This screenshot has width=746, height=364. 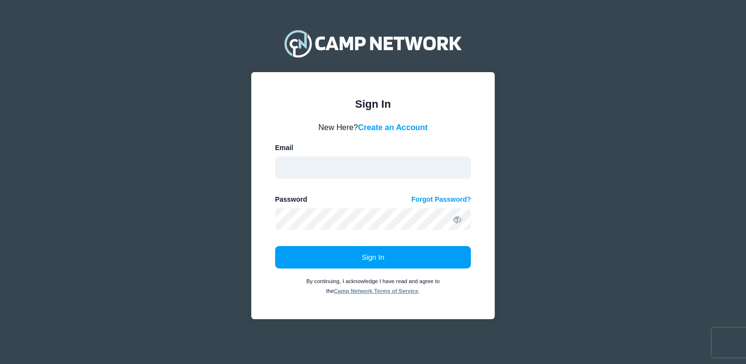 I want to click on button: Sign In, so click(x=373, y=257).